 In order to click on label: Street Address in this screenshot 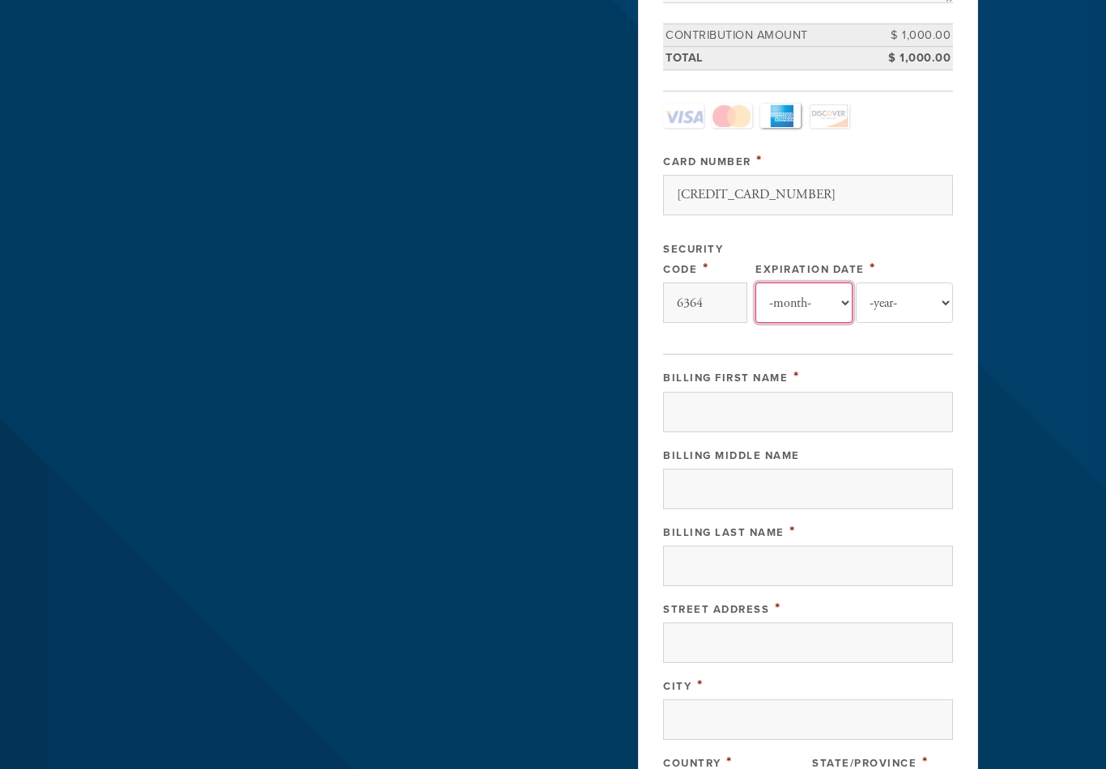, I will do `click(716, 610)`.